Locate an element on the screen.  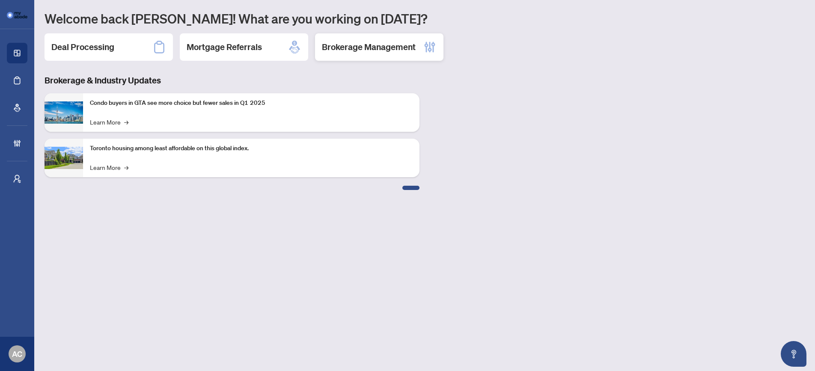
h2: Brokerage Management is located at coordinates (368, 47).